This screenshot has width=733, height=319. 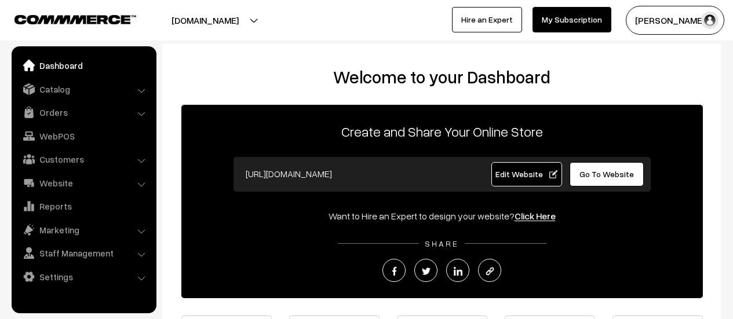 What do you see at coordinates (83, 65) in the screenshot?
I see `a: Dashboard` at bounding box center [83, 65].